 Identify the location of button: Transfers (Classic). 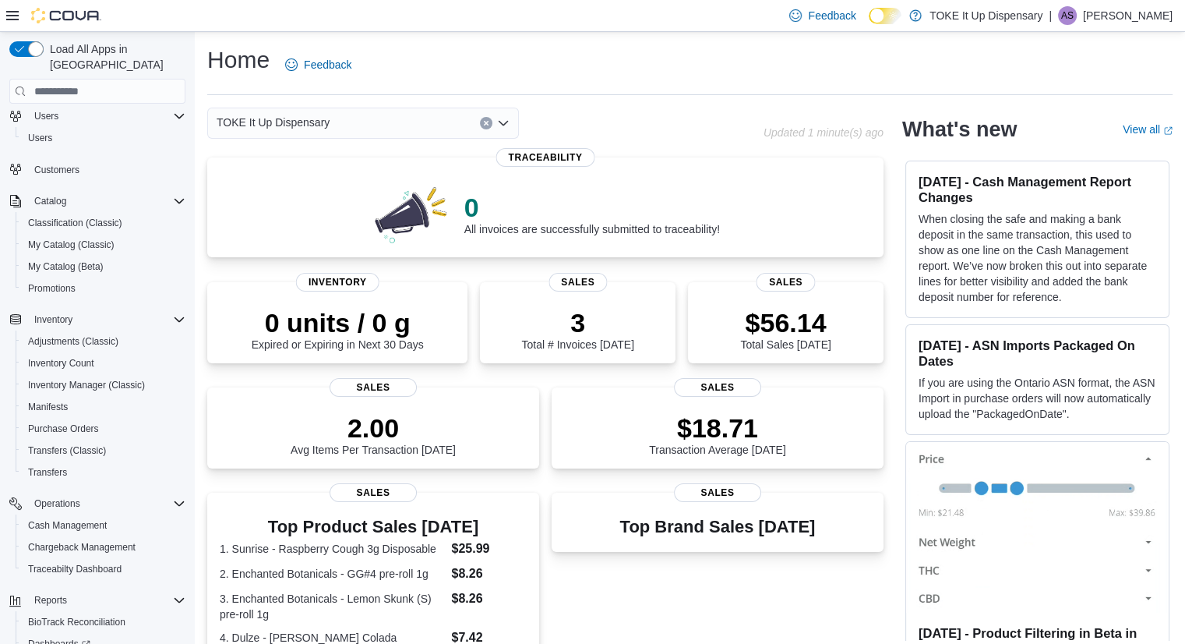
(104, 450).